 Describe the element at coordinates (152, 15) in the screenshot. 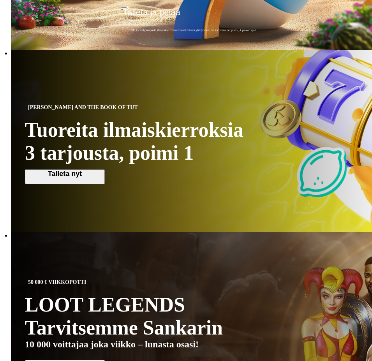

I see `span: Talleta ja pelaa` at that location.